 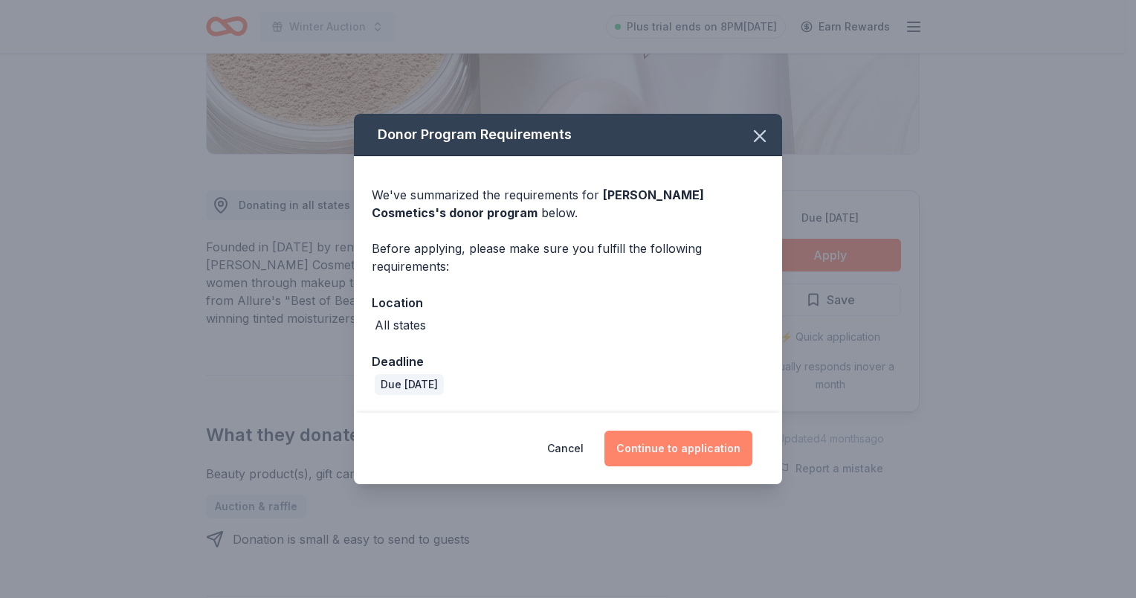 What do you see at coordinates (400, 325) in the screenshot?
I see `div: All states` at bounding box center [400, 325].